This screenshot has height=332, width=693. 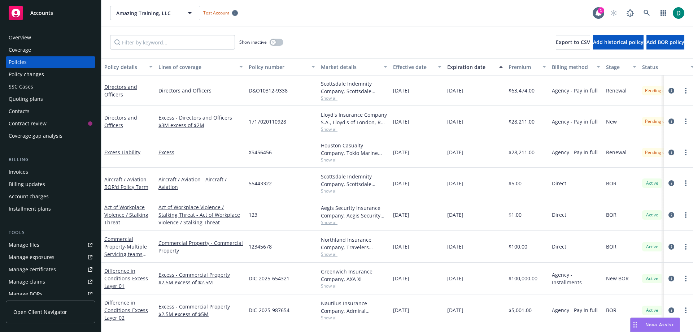 I want to click on input: Filter by keyword..., so click(x=173, y=42).